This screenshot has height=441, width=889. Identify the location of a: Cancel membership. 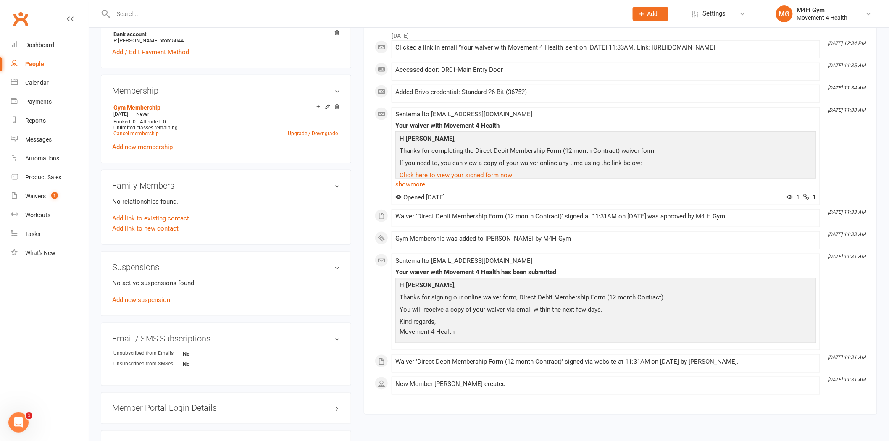
(136, 134).